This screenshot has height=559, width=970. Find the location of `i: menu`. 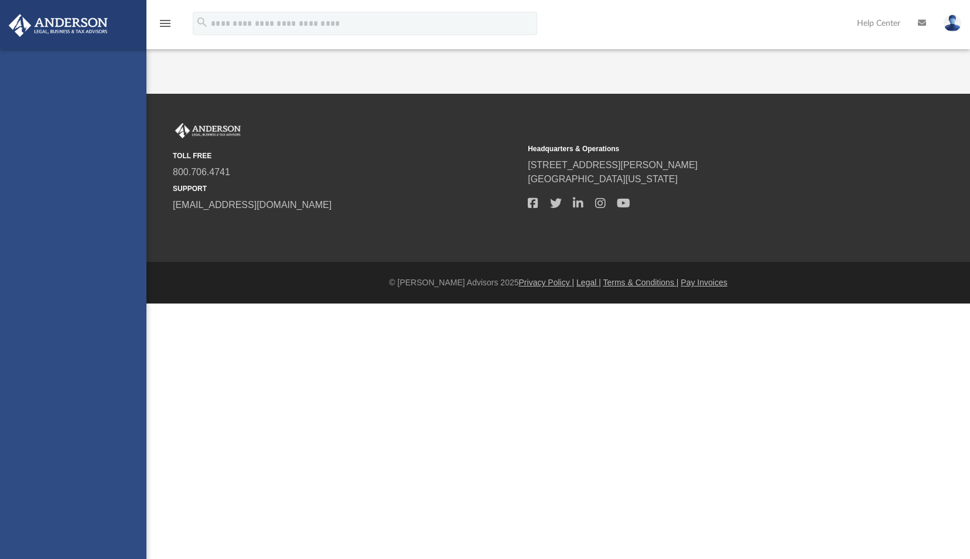

i: menu is located at coordinates (165, 23).